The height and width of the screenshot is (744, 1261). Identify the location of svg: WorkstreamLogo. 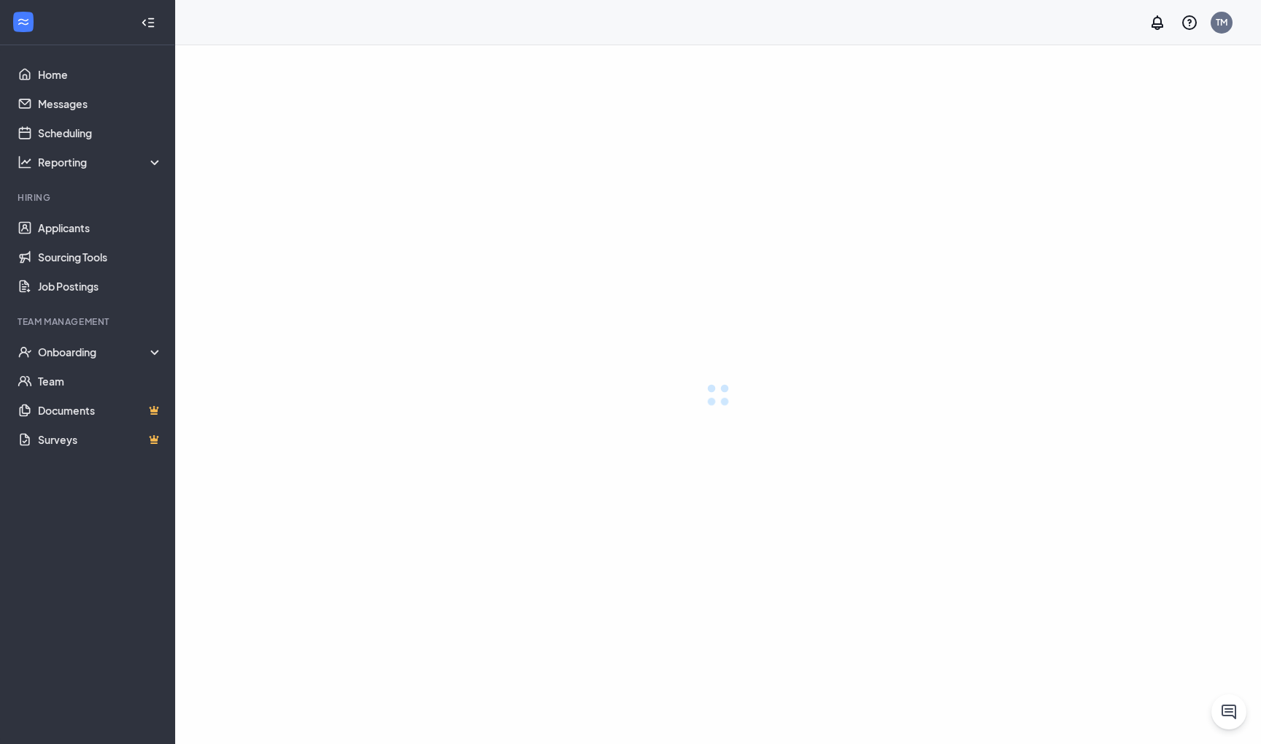
(23, 22).